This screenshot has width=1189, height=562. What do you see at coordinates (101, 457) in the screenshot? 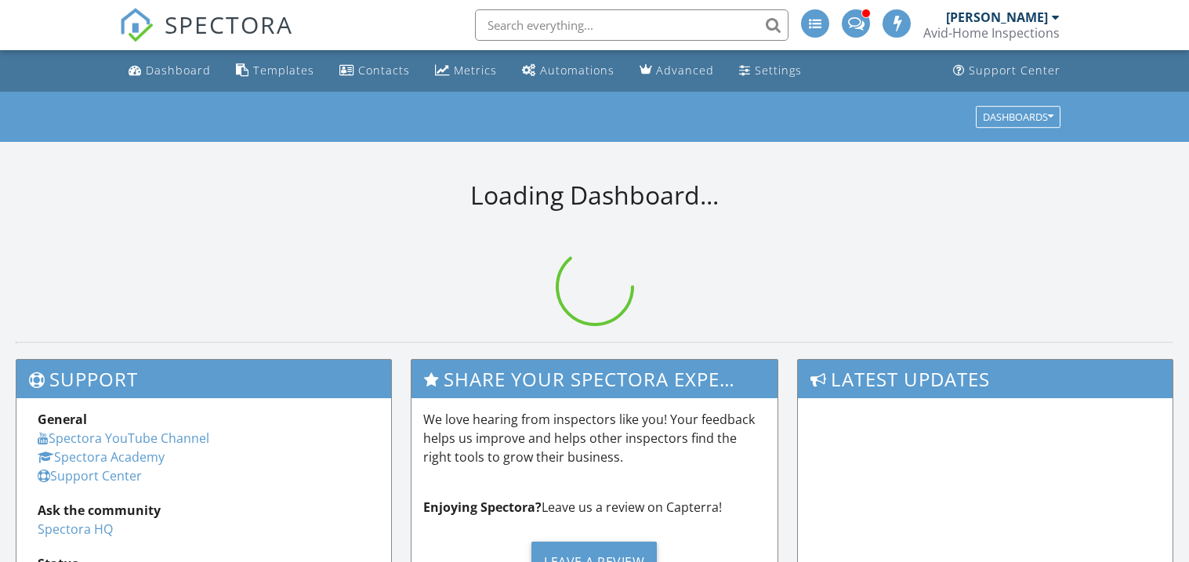
I see `a: Spectora Academy` at bounding box center [101, 457].